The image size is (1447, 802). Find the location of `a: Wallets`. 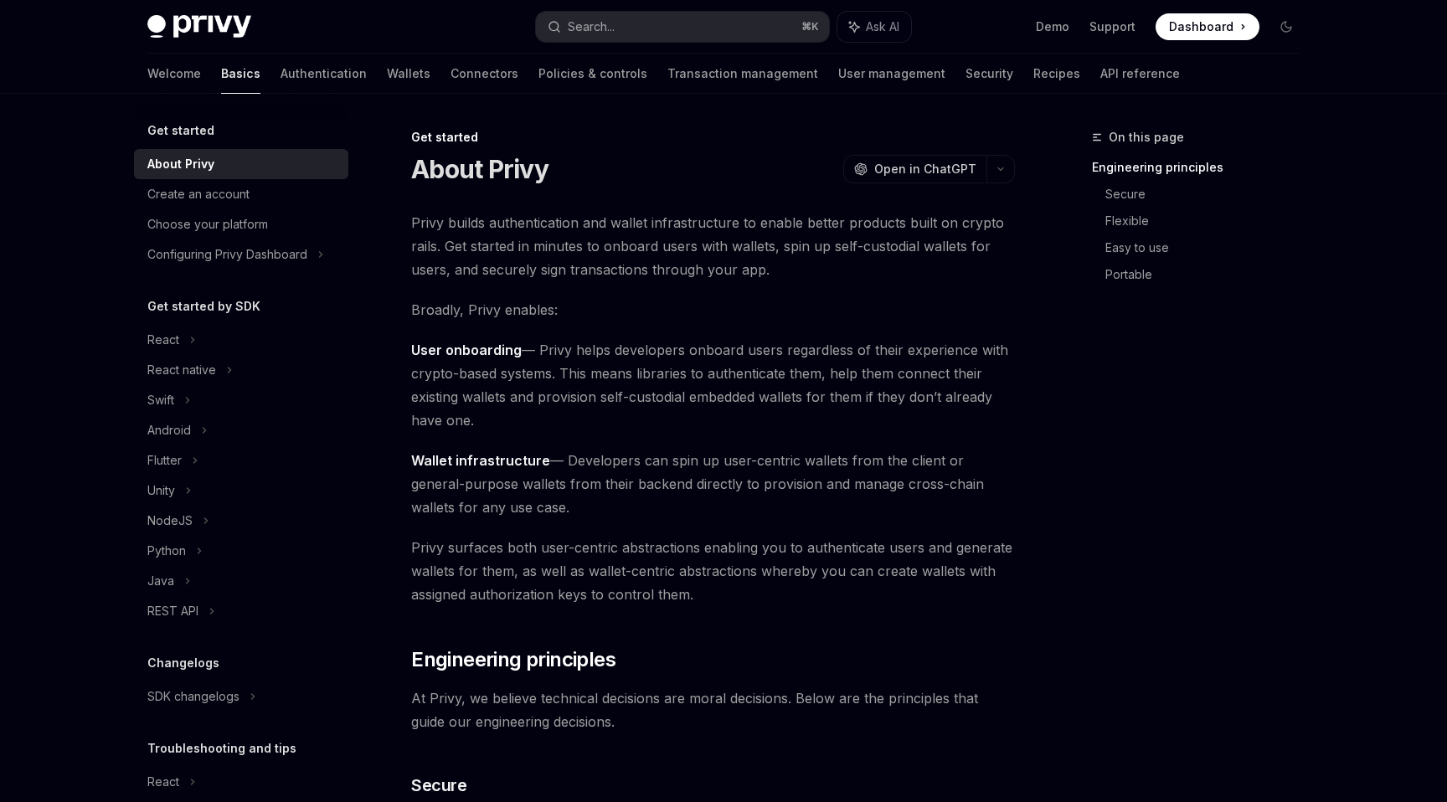

a: Wallets is located at coordinates (409, 74).